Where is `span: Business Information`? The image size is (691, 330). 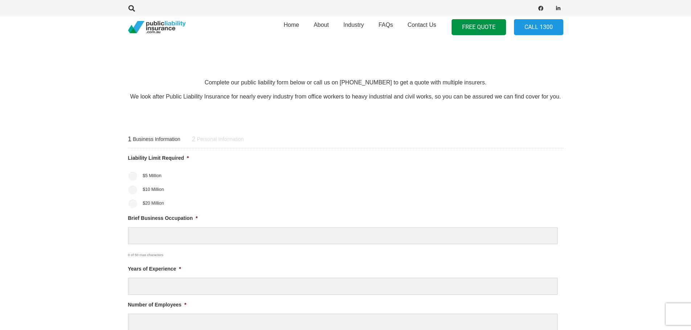
span: Business Information is located at coordinates (156, 140).